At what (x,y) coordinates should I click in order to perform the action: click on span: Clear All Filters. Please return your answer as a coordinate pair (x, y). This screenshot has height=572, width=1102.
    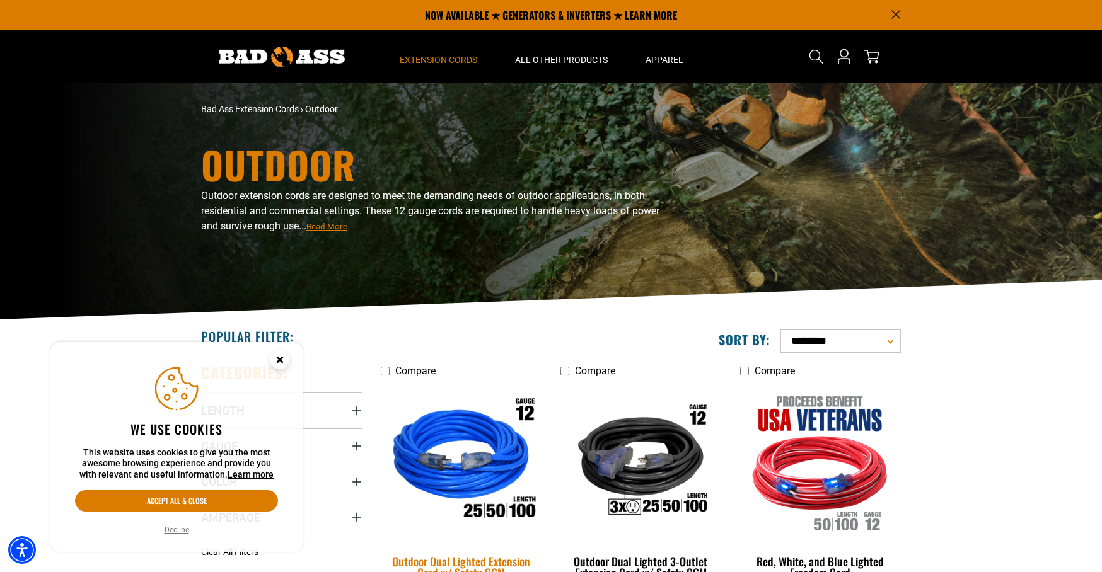
    Looking at the image, I should click on (229, 552).